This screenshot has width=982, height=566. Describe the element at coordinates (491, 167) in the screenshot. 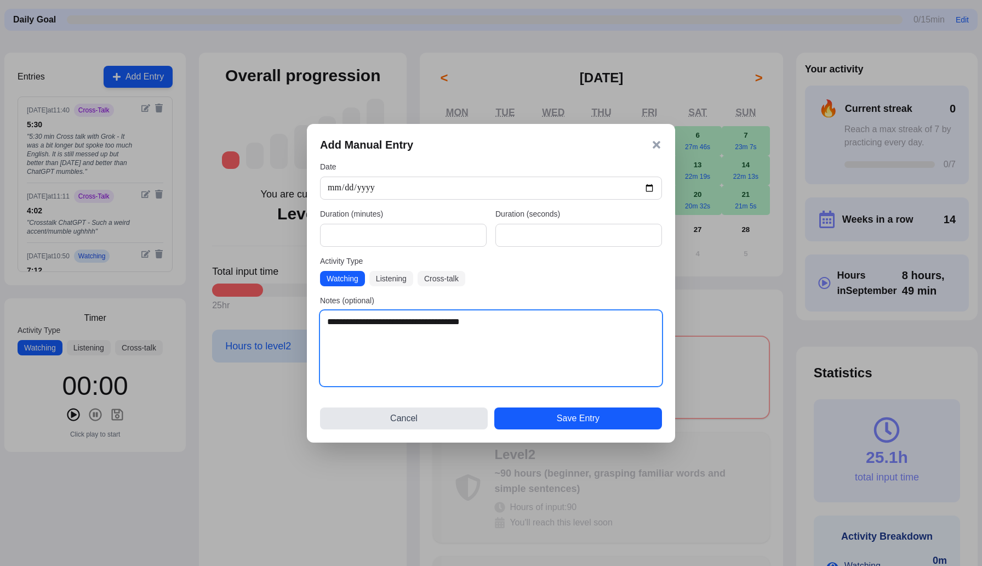

I see `label: Date` at that location.